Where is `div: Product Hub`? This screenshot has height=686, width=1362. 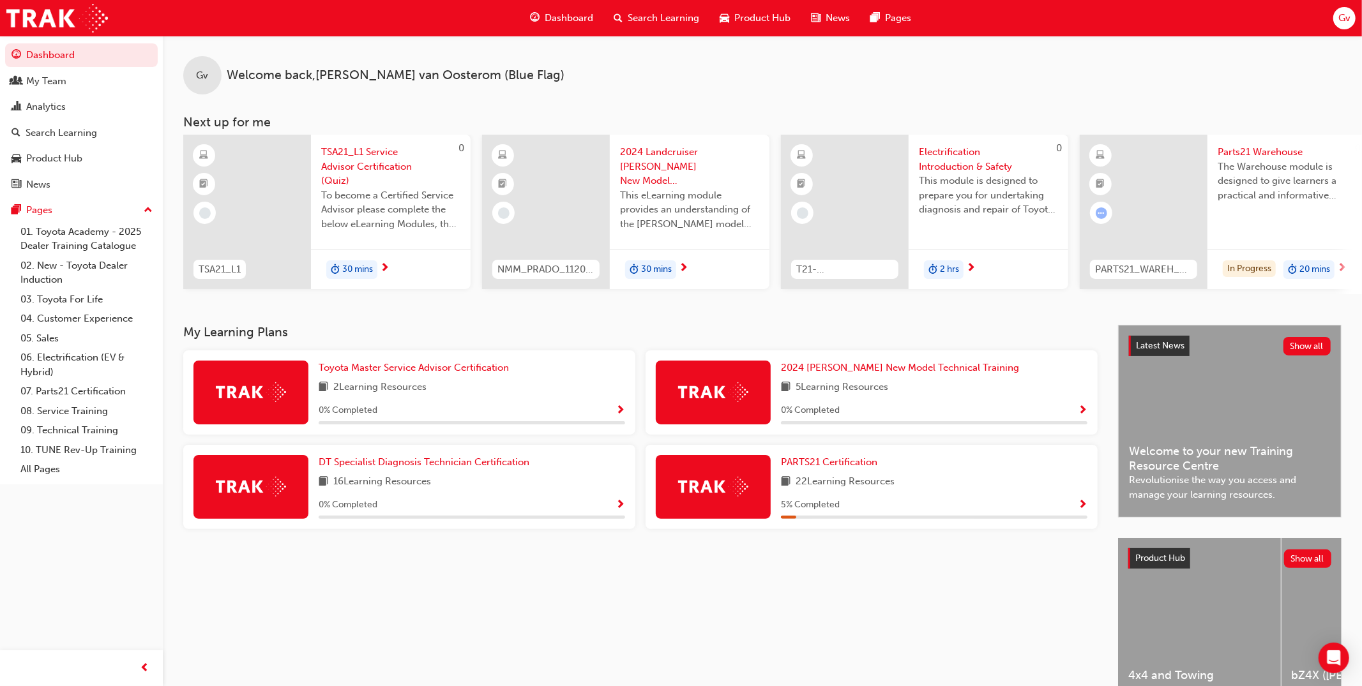
div: Product Hub is located at coordinates (54, 158).